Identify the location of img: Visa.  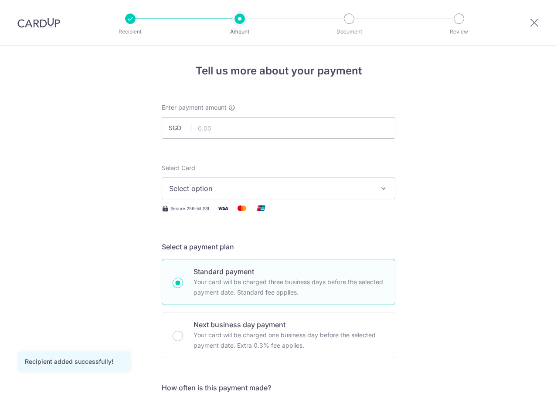
(223, 208).